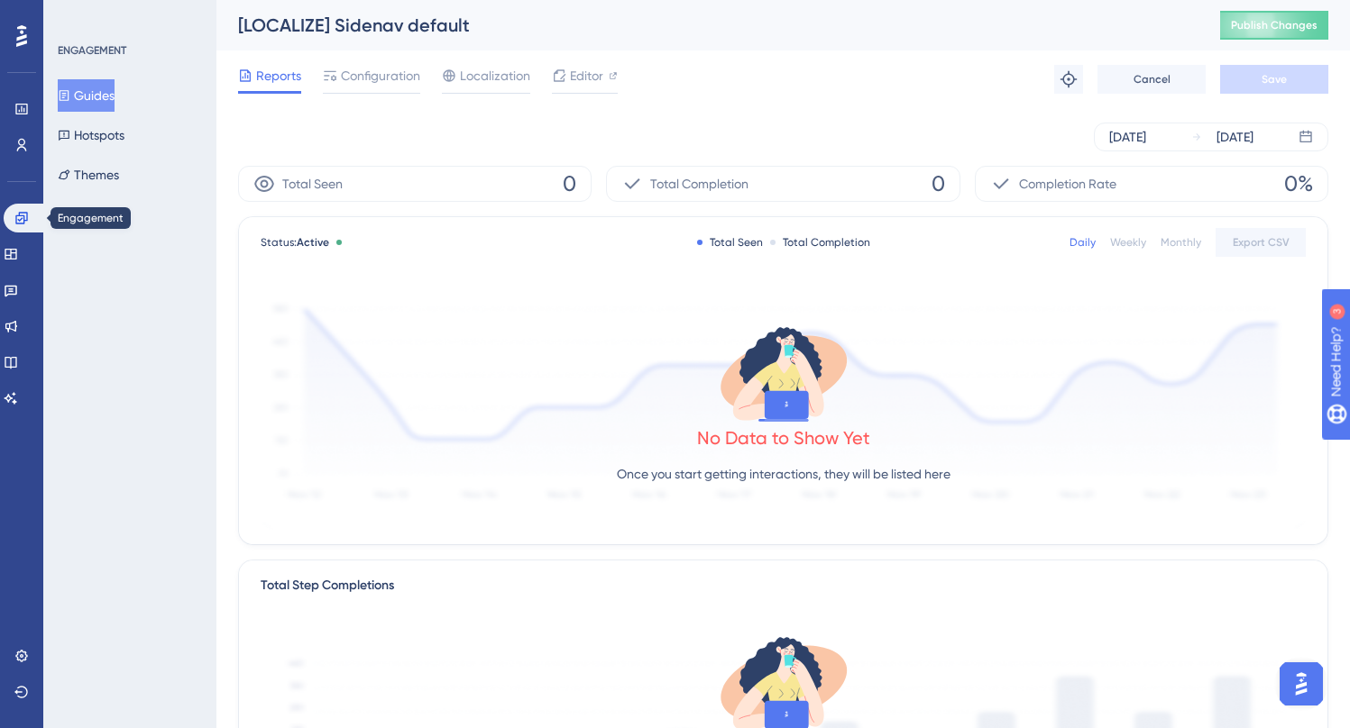  Describe the element at coordinates (88, 175) in the screenshot. I see `button: Themes` at that location.